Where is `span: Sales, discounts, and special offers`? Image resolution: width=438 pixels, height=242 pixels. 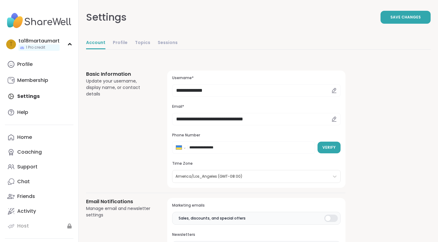 span: Sales, discounts, and special offers is located at coordinates (212, 218).